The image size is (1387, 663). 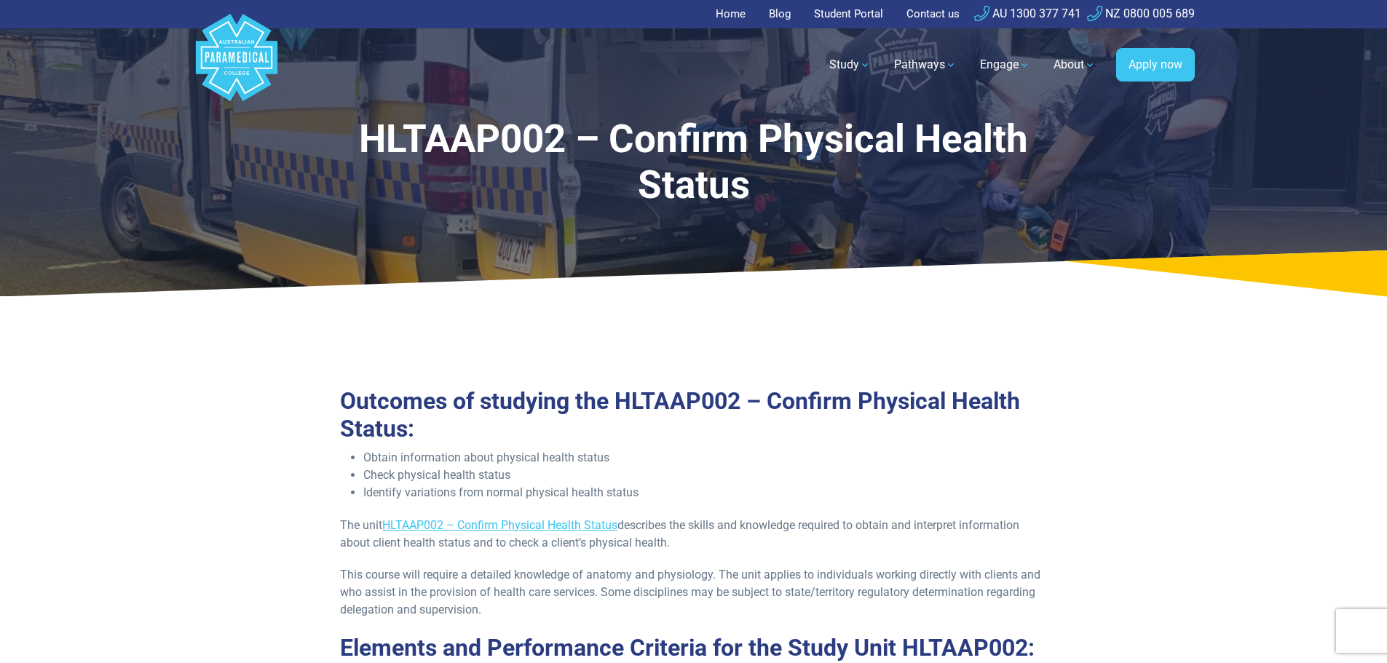 I want to click on h2: Outcomes of studying the HLTAAP002 – Confirm Physical Health Status:, so click(x=693, y=415).